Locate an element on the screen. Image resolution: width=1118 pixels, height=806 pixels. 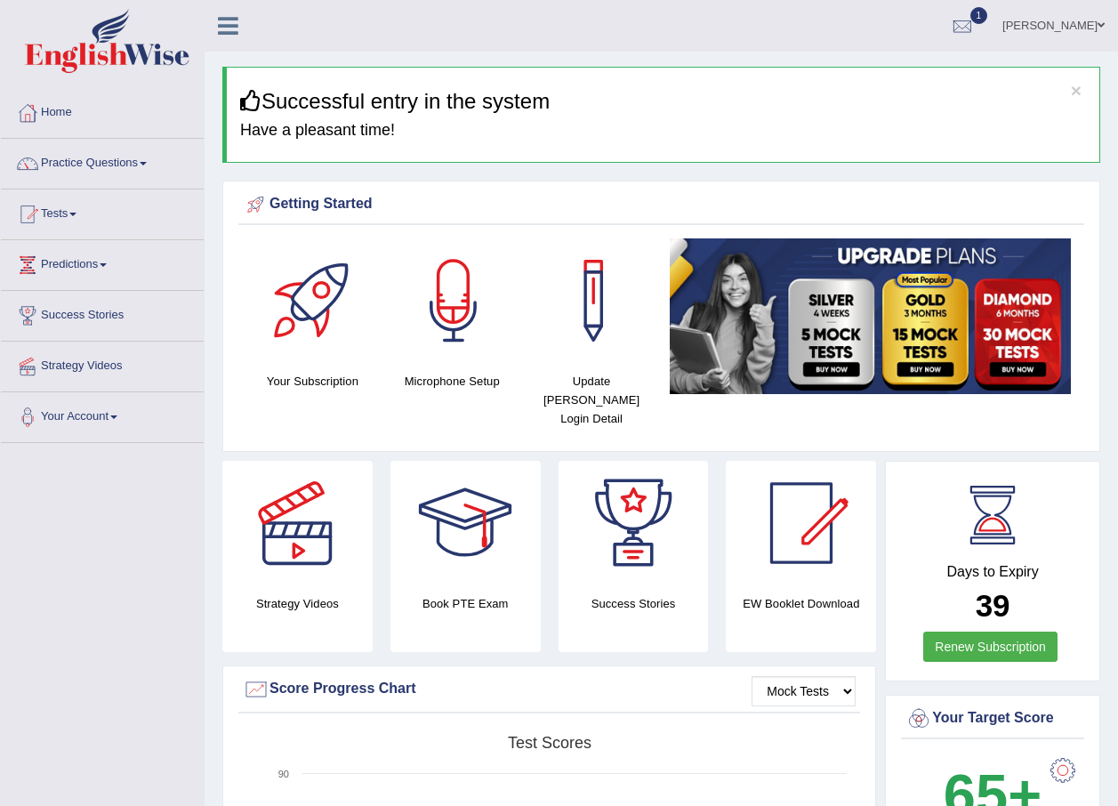
img: small5.jpg is located at coordinates (870, 316).